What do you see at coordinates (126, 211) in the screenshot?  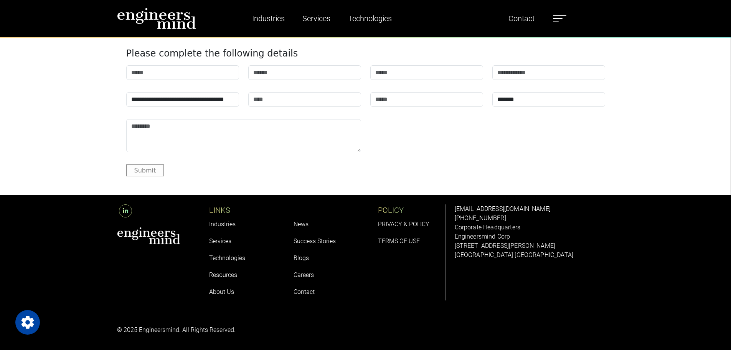 I see `a: LinkedIn` at bounding box center [126, 211].